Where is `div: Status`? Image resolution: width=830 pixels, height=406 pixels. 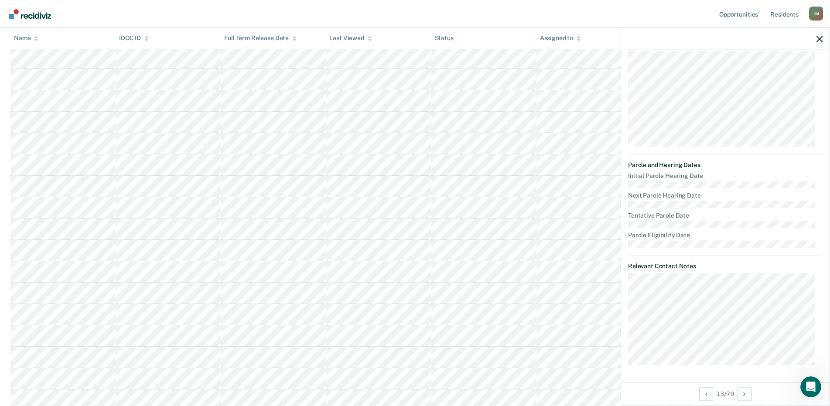
div: Status is located at coordinates (444, 38).